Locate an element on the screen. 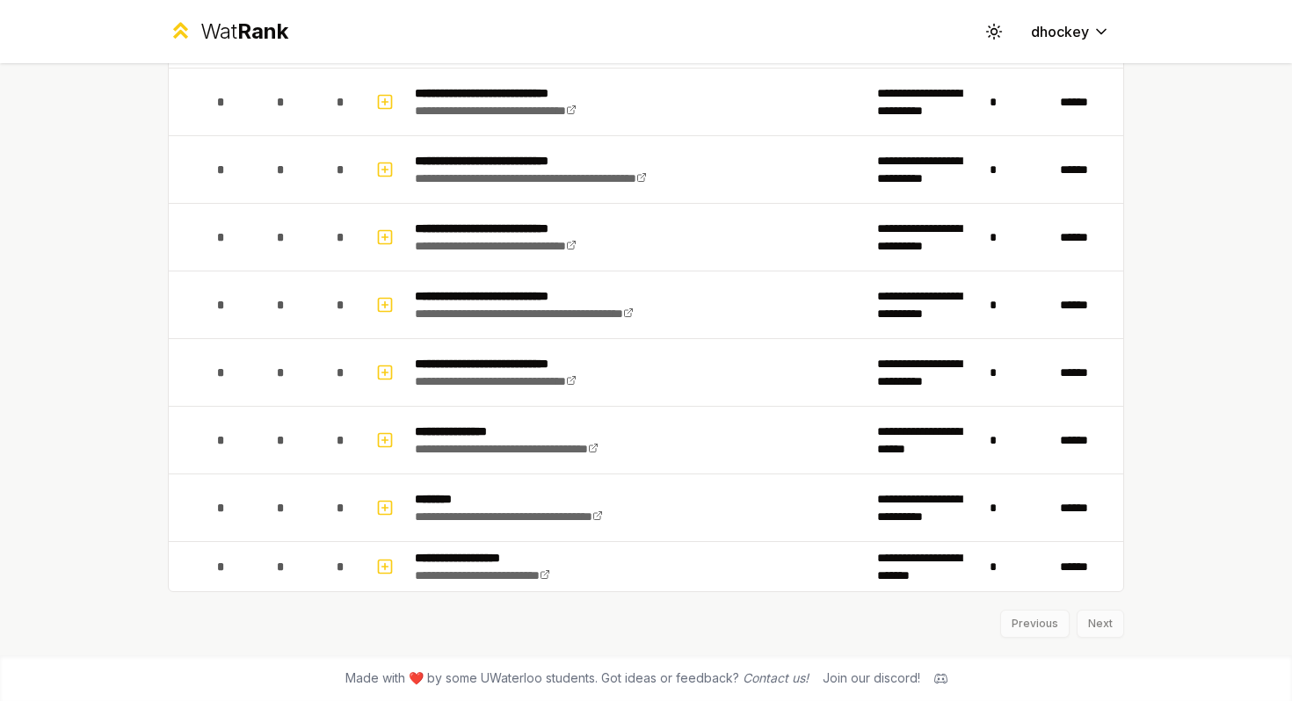 This screenshot has height=701, width=1292. a: WatRank is located at coordinates (228, 32).